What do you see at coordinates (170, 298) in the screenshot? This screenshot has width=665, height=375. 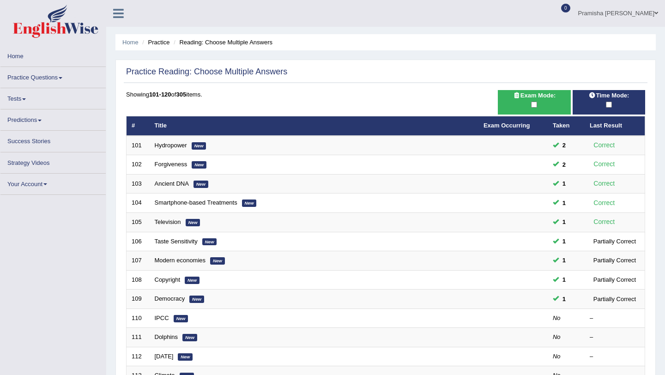 I see `a: Democracy` at bounding box center [170, 298].